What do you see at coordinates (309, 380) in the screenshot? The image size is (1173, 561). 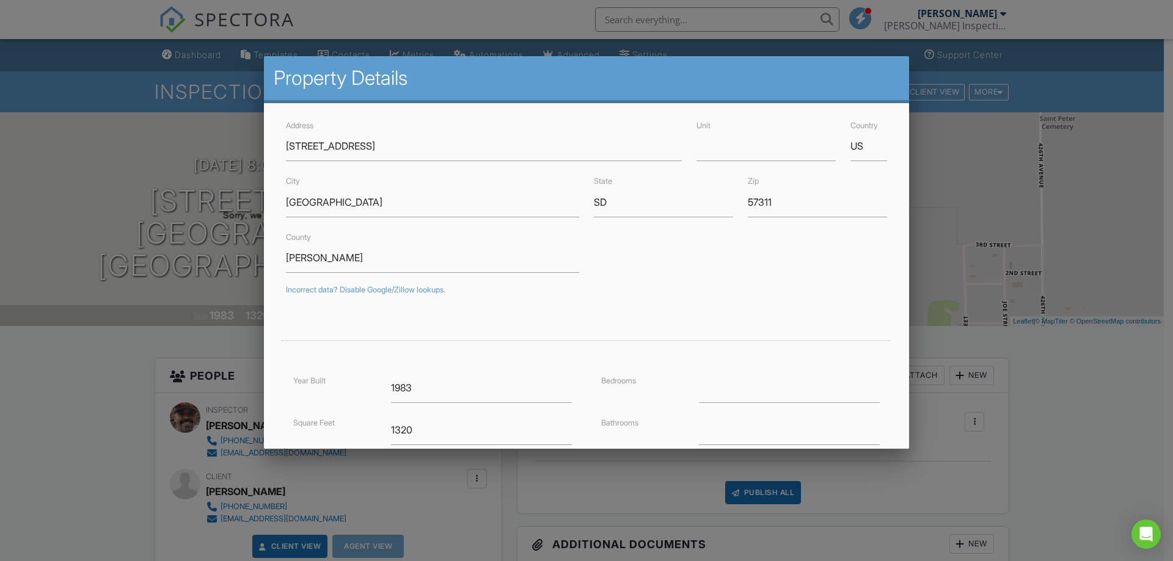 I see `label: Year Built` at bounding box center [309, 380].